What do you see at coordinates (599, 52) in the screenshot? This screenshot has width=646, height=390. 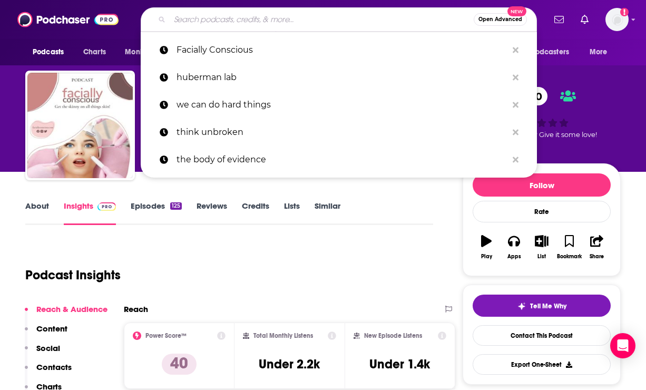 I see `span: More` at bounding box center [599, 52].